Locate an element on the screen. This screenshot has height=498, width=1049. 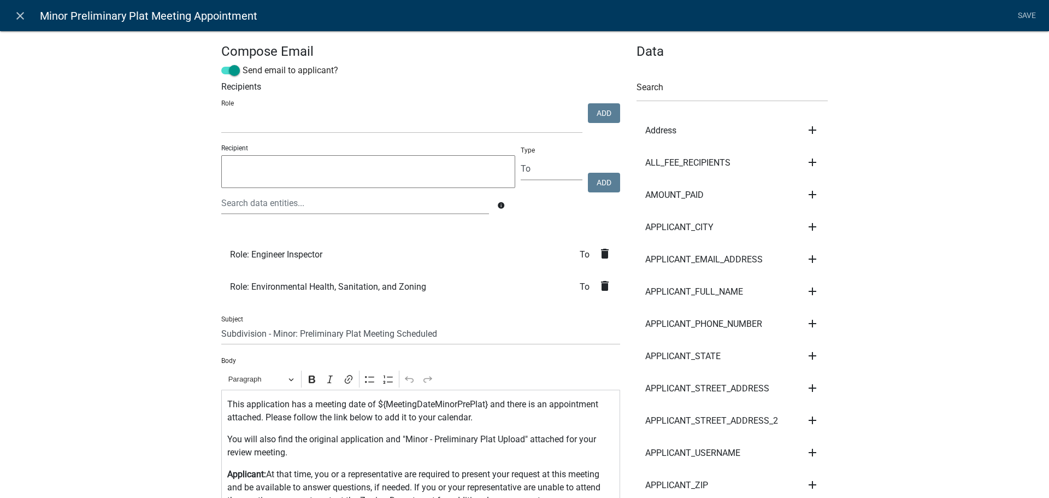
p: You will also find the original application and "Minor - Preliminary Plat Upload" attached for yo... is located at coordinates (421, 446).